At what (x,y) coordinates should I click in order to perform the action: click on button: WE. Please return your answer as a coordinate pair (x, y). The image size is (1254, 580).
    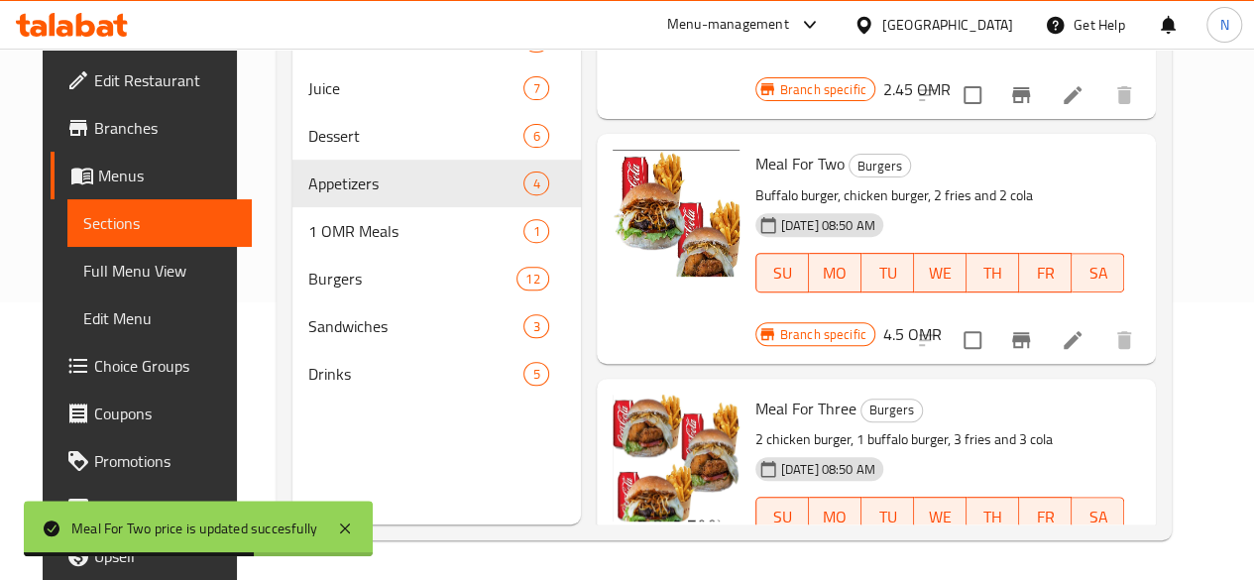
    Looking at the image, I should click on (940, 516).